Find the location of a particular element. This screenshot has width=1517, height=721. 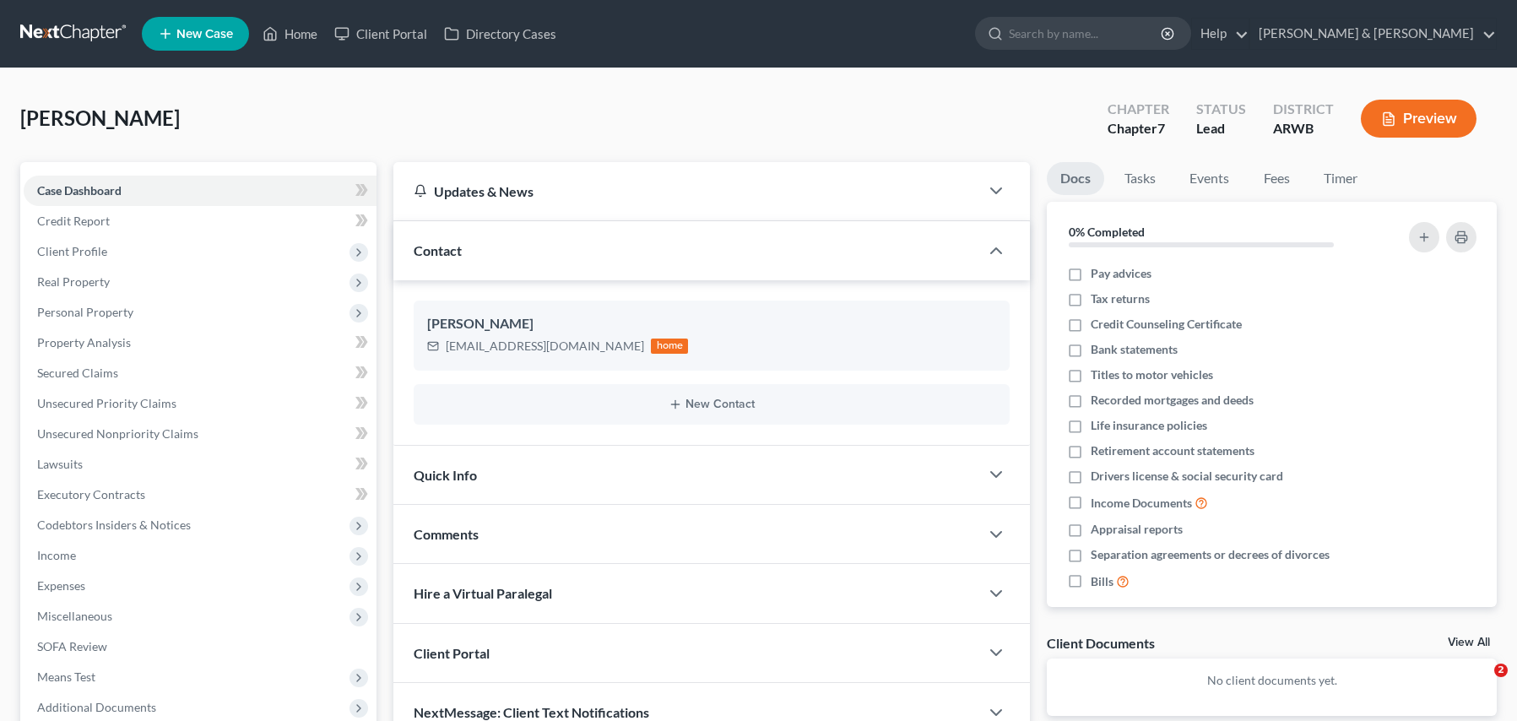

a: Unsecured Nonpriority Claims is located at coordinates (200, 434).